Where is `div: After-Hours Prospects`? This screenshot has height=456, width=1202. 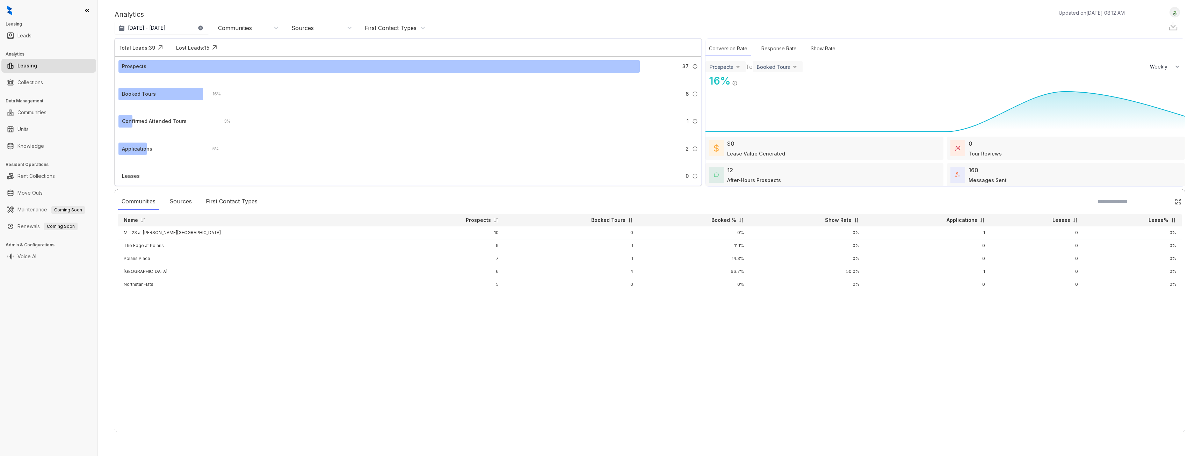
div: After-Hours Prospects is located at coordinates (754, 180).